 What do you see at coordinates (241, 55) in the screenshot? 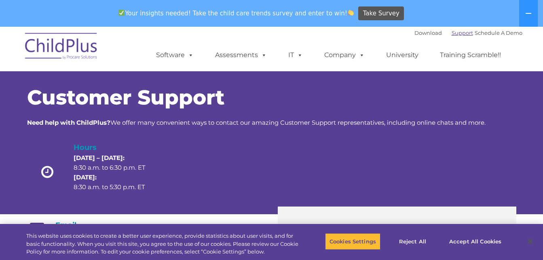
I see `a: Assessments` at bounding box center [241, 55].